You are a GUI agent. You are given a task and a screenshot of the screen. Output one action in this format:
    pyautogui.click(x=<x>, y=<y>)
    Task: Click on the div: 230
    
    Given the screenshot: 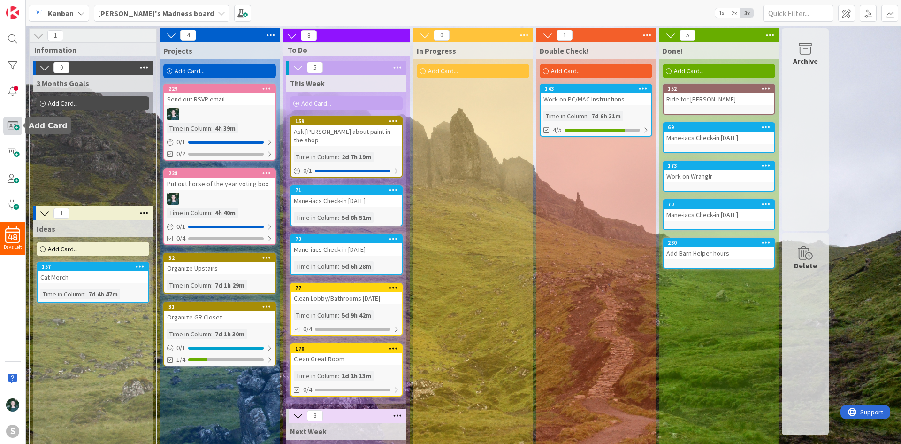 What is the action you would take?
    pyautogui.click(x=719, y=243)
    